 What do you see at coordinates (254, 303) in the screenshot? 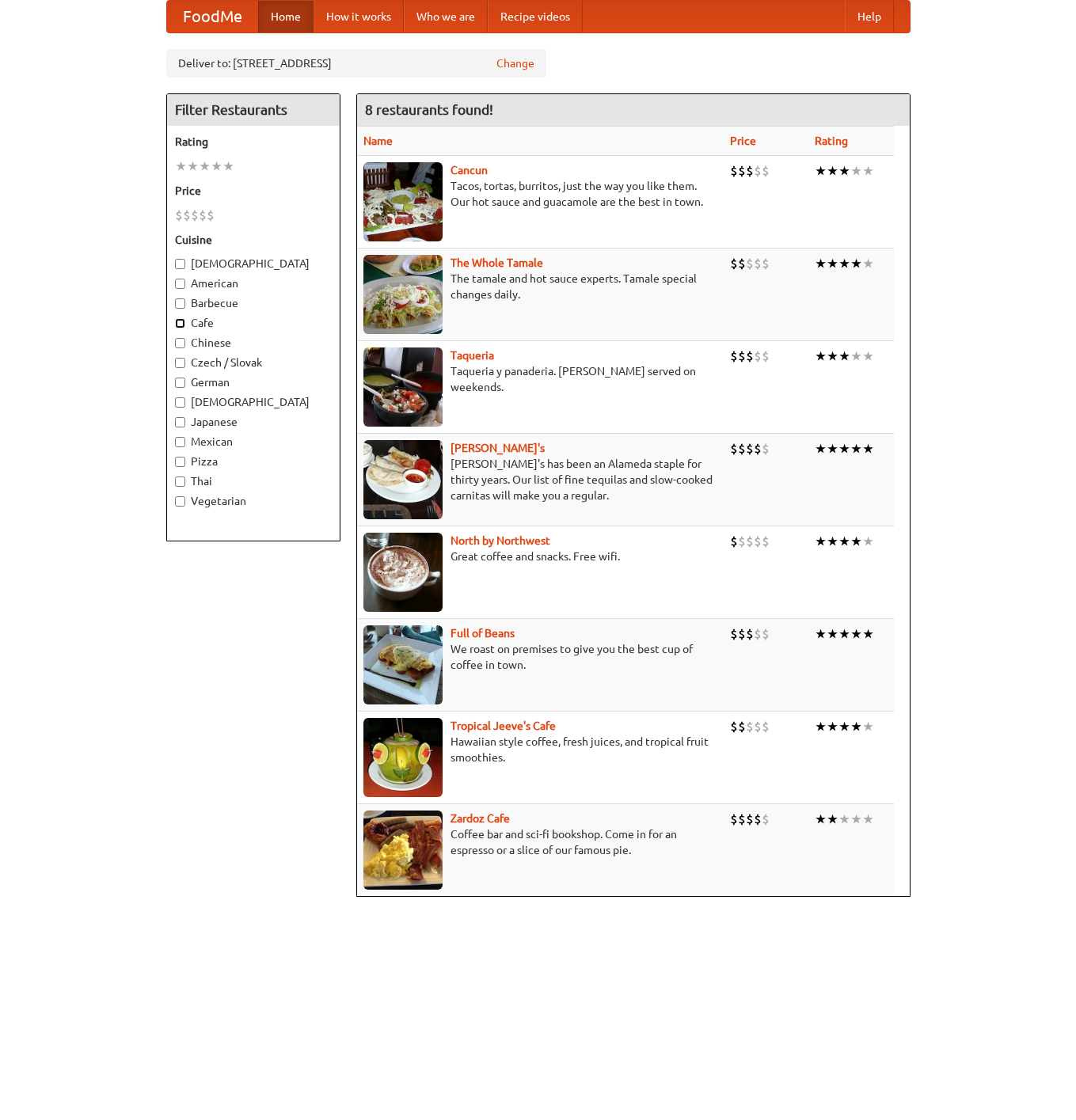
I see `label: Barbecue` at bounding box center [254, 303].